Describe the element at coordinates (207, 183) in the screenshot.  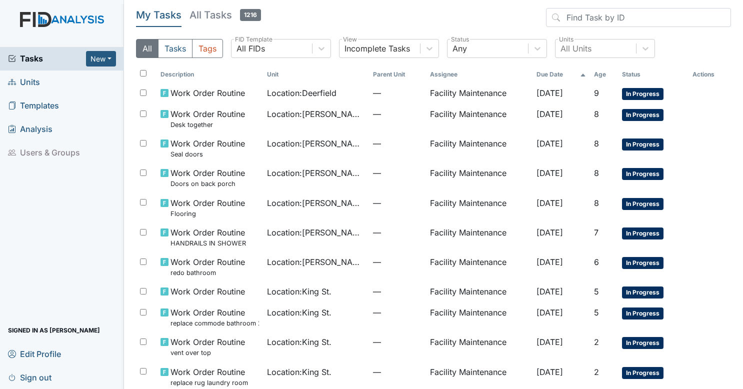
I see `small: Doors on back porch` at that location.